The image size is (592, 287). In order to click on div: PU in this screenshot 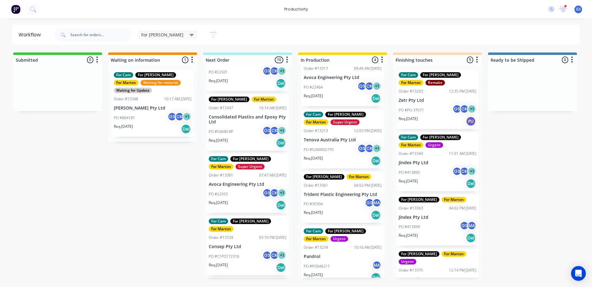, I will do `click(471, 121)`.